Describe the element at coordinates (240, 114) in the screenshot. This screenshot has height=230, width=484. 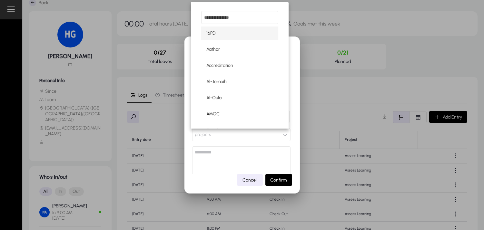
I see `mat-option: AMOC` at that location.